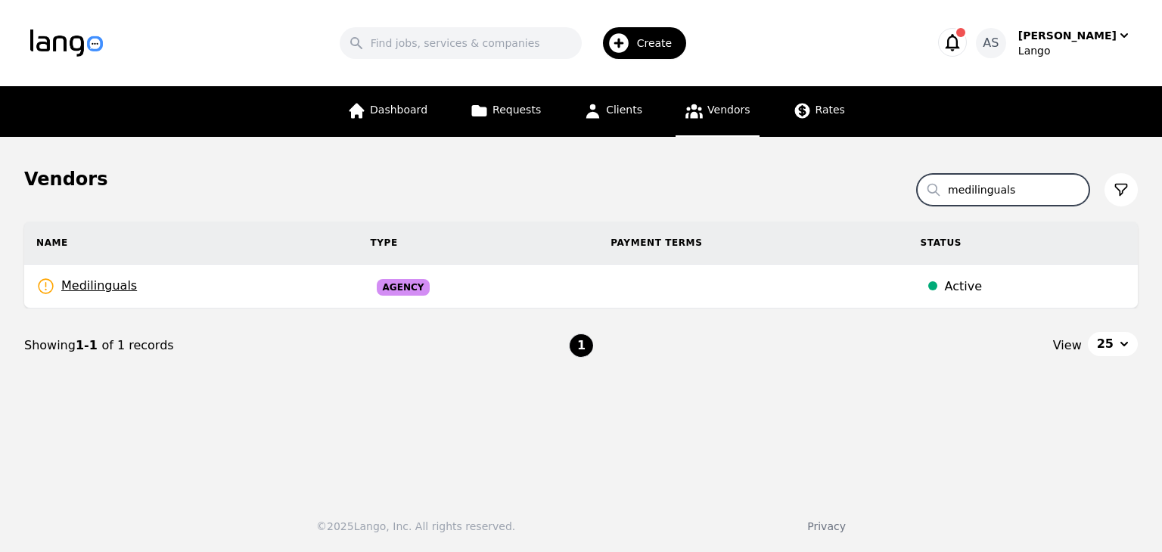  Describe the element at coordinates (728, 110) in the screenshot. I see `span: Vendors` at that location.